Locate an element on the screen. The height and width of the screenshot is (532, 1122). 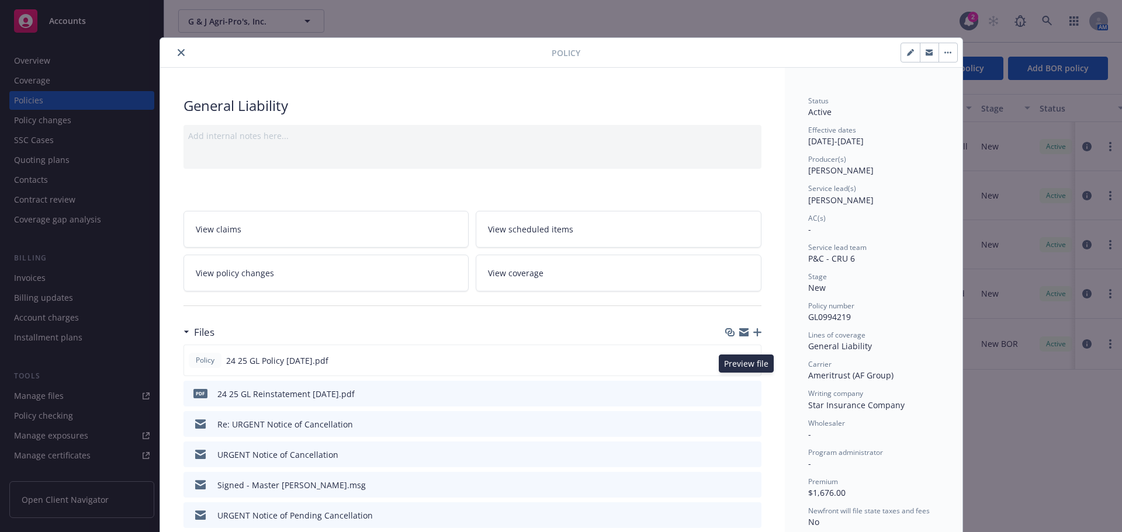
span: New is located at coordinates (817, 287).